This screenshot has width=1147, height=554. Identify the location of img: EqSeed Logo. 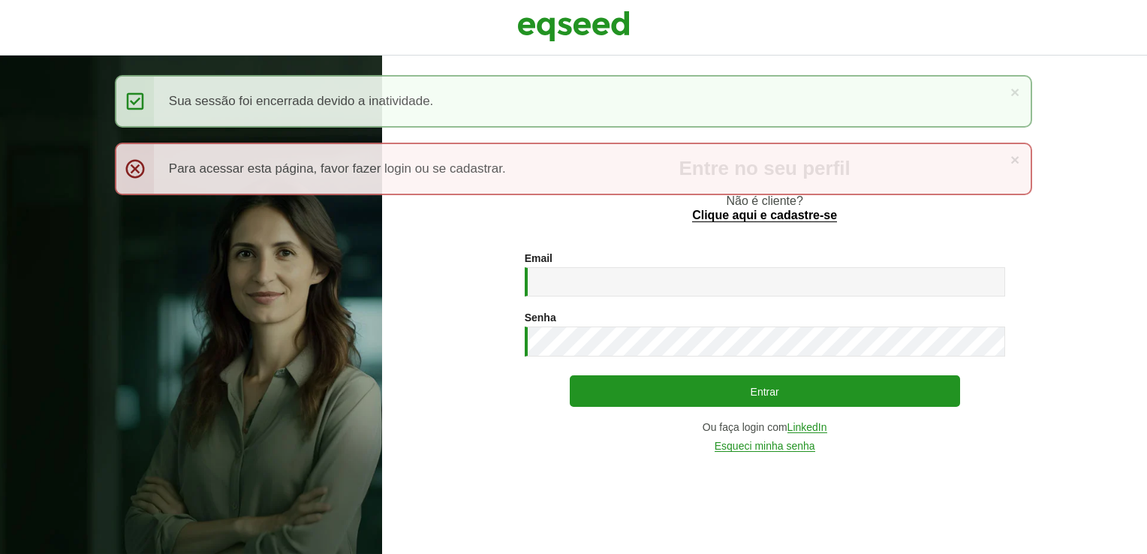
(573, 26).